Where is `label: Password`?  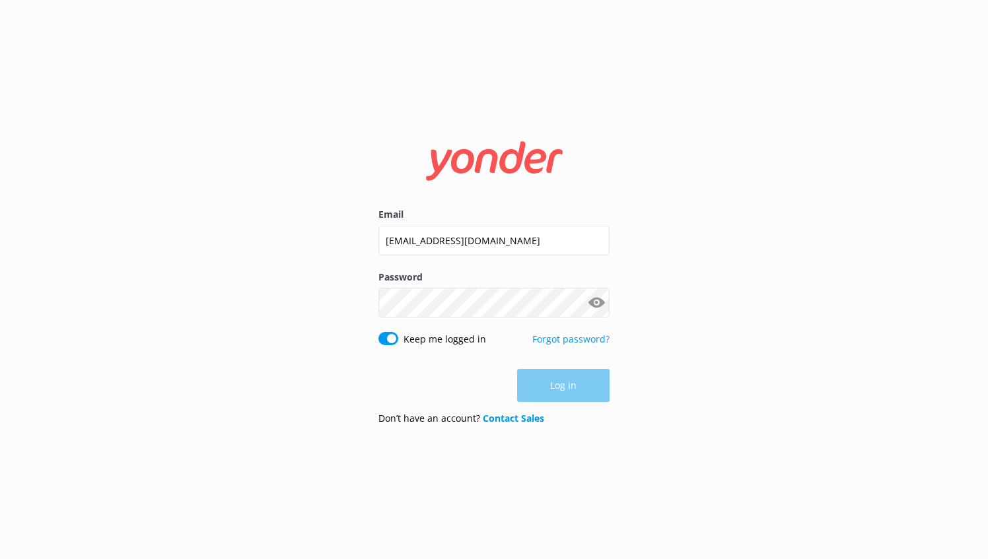 label: Password is located at coordinates (494, 277).